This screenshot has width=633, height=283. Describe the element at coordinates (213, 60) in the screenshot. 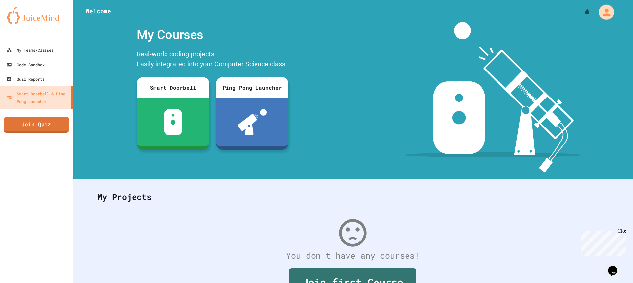

I see `div: Real-world coding projects. Easily integrated into your Computer Science class.` at that location.